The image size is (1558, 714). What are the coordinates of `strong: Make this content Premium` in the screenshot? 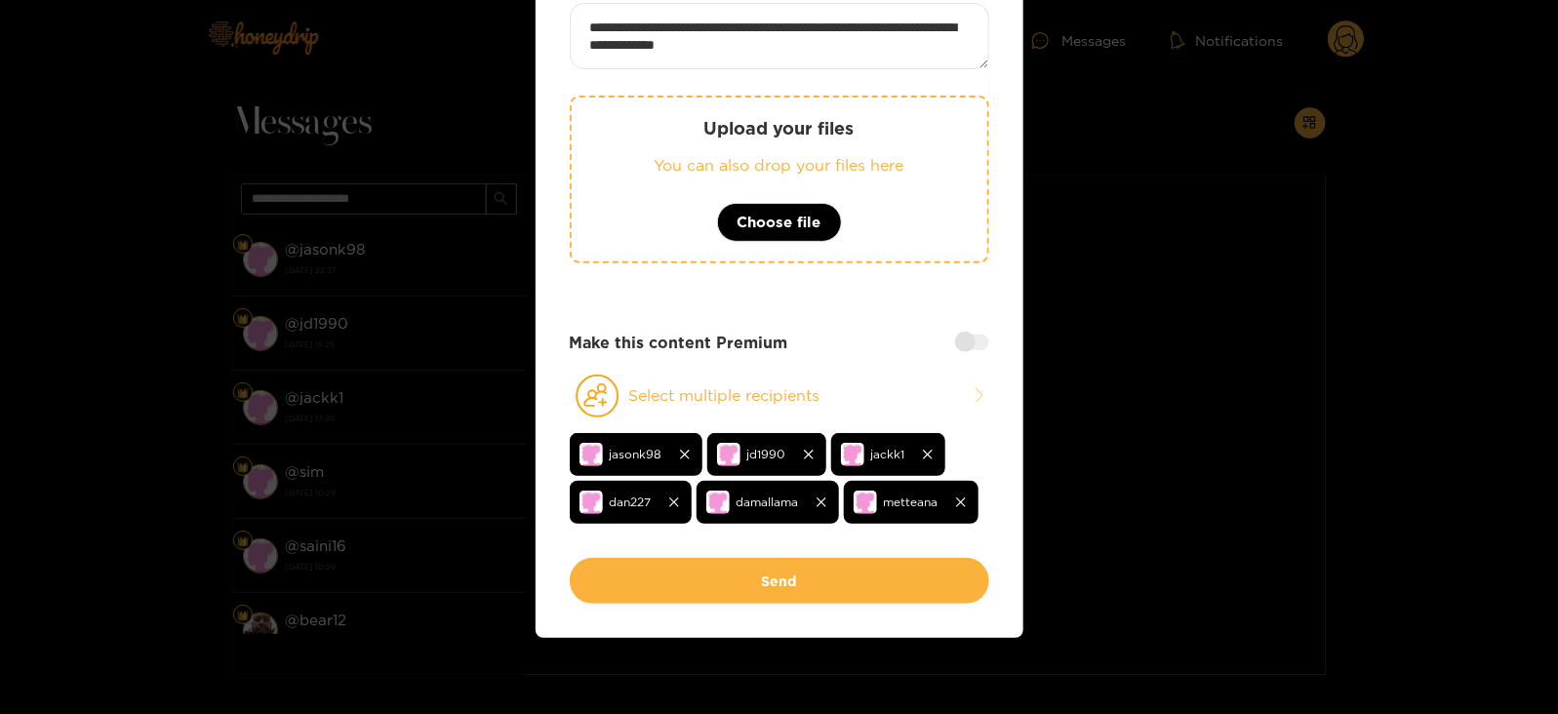 It's located at (679, 342).